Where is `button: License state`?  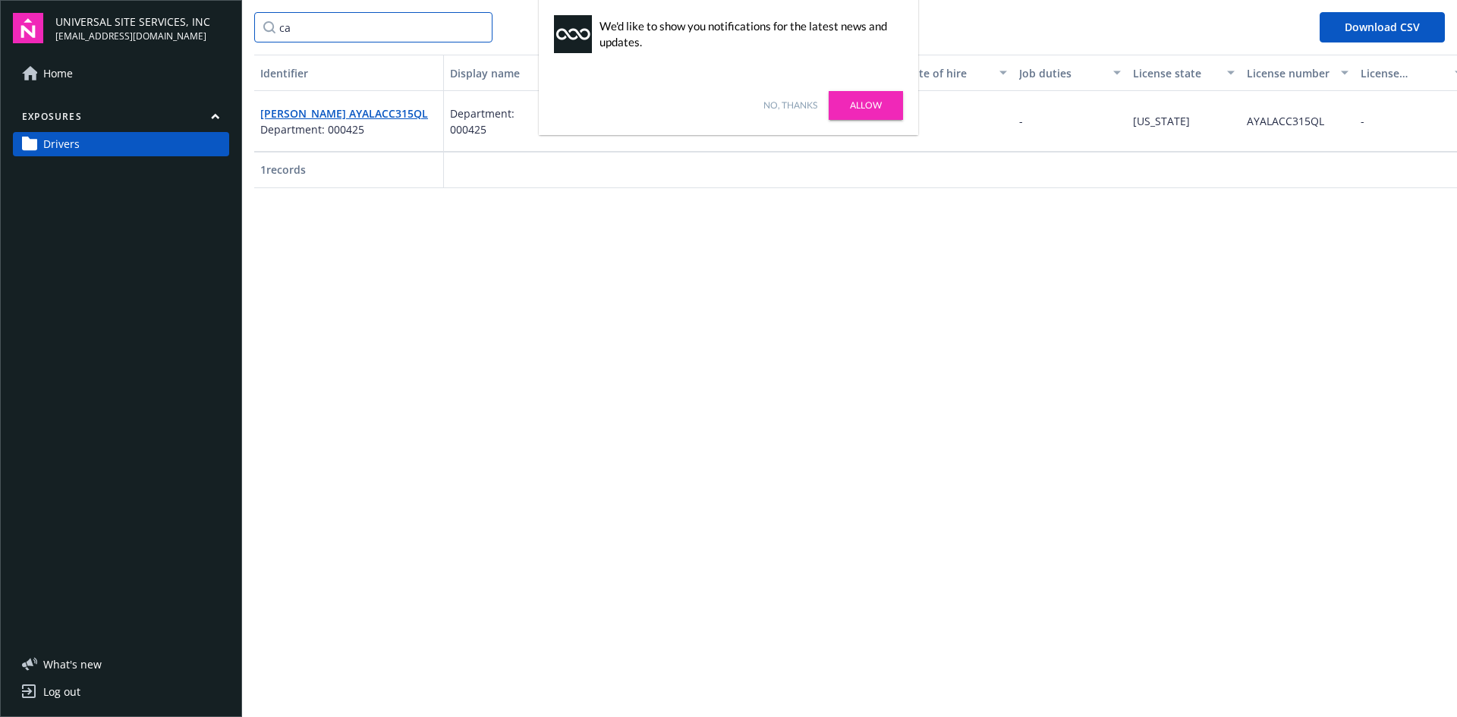
button: License state is located at coordinates (1184, 73).